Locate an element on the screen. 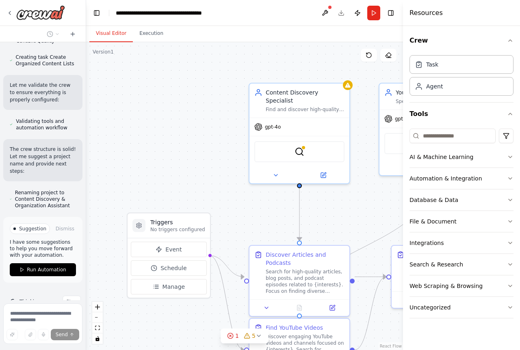 This screenshot has height=350, width=520. div: Database & Data is located at coordinates (434, 200).